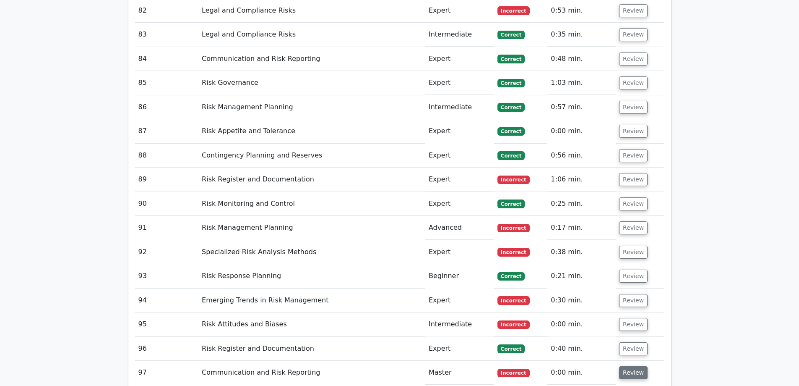 The height and width of the screenshot is (386, 799). Describe the element at coordinates (582, 252) in the screenshot. I see `td: 0:38 min.` at that location.